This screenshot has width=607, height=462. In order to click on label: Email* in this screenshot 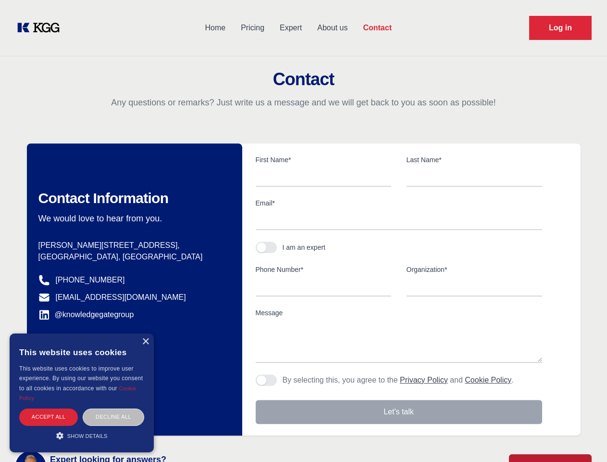, I will do `click(399, 203)`.